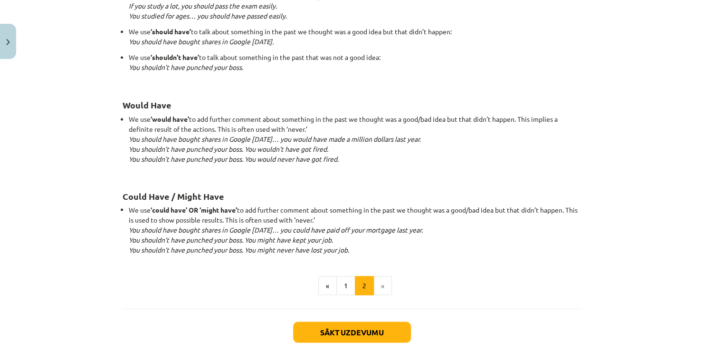  What do you see at coordinates (352, 285) in the screenshot?
I see `nav: Page navigation example` at bounding box center [352, 285].